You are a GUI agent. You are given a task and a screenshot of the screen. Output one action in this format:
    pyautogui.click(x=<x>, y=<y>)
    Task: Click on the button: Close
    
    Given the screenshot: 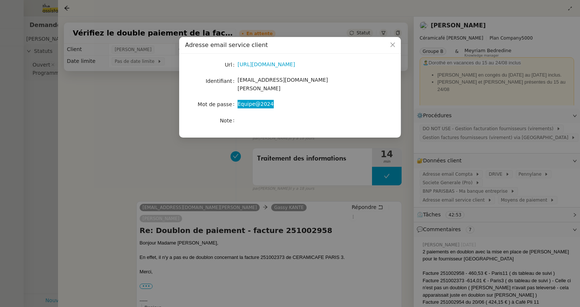 What is the action you would take?
    pyautogui.click(x=393, y=45)
    